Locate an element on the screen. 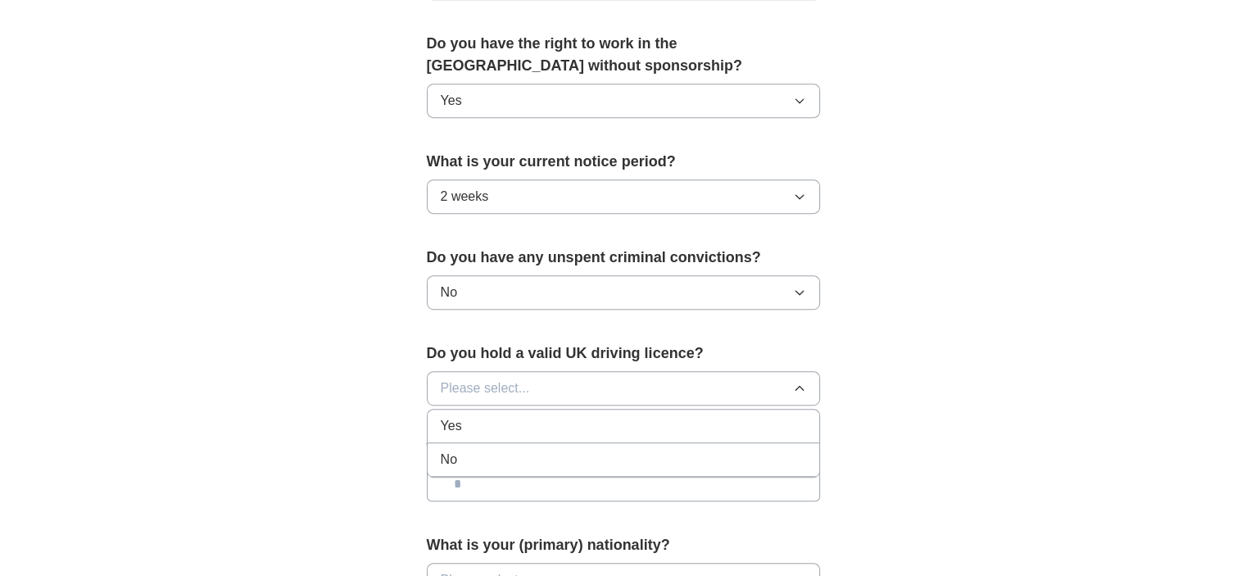 The image size is (1246, 576). button: Yes is located at coordinates (624, 101).